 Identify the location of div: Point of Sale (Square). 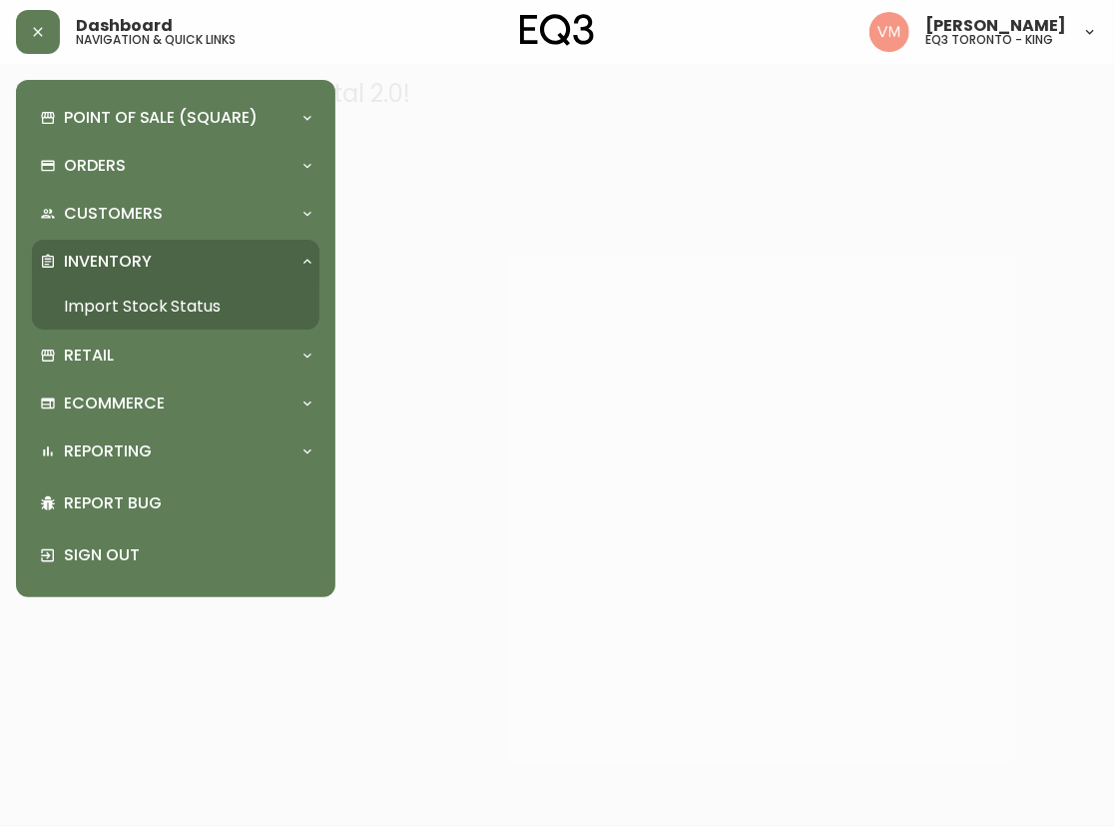
(176, 118).